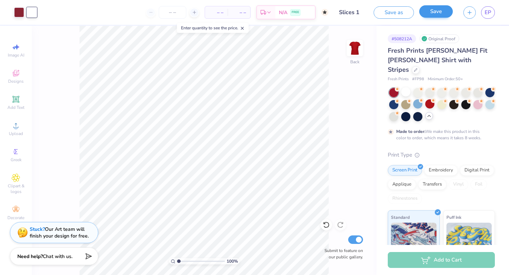 This screenshot has height=275, width=509. I want to click on img: Standard, so click(414, 240).